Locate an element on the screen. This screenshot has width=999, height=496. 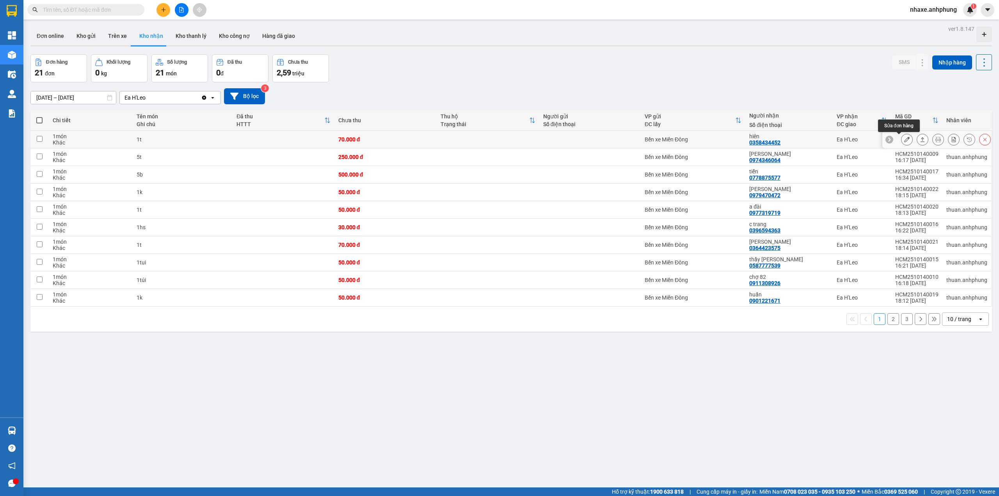
button: file-add is located at coordinates (181, 10).